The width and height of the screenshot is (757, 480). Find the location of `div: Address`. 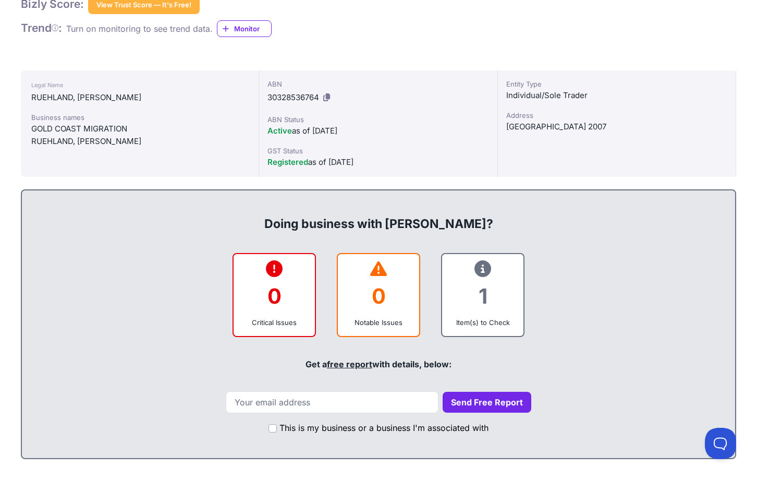

div: Address is located at coordinates (617, 115).